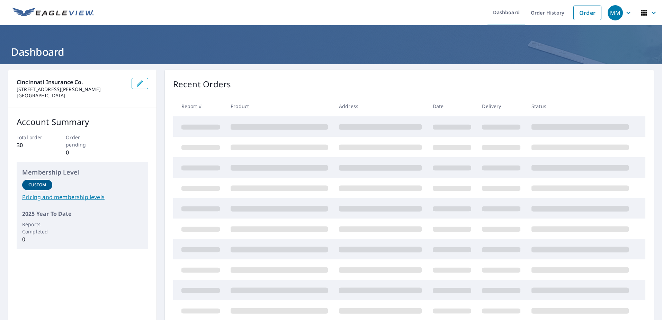 The image size is (662, 320). Describe the element at coordinates (331, 52) in the screenshot. I see `h1: Dashboard` at that location.